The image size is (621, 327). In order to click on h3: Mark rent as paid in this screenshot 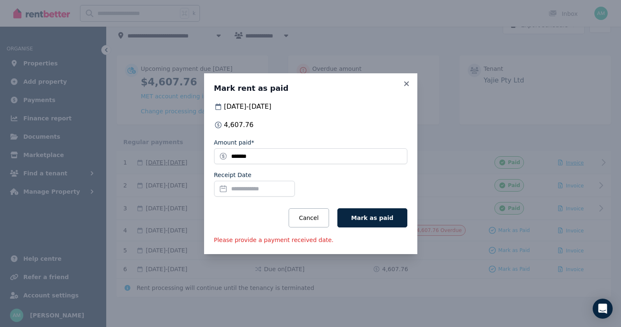, I will do `click(311, 88)`.